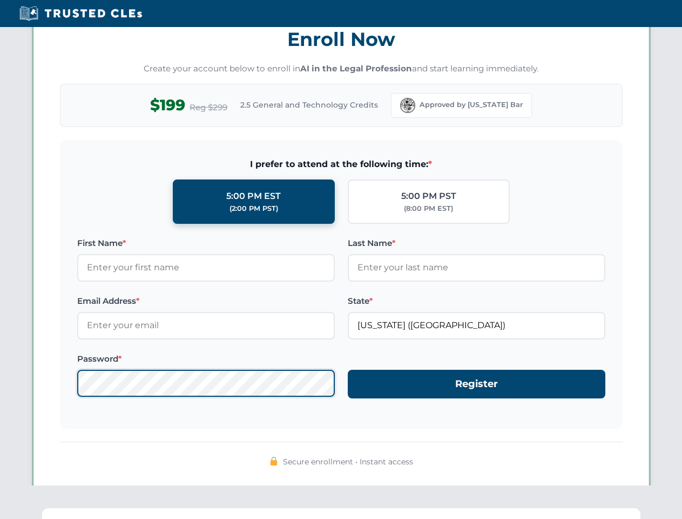 This screenshot has height=519, width=682. Describe the element at coordinates (341, 164) in the screenshot. I see `span: I prefer to attend at the following time:` at that location.